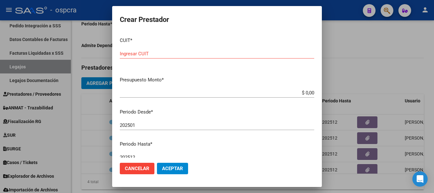 This screenshot has width=434, height=193. What do you see at coordinates (217, 144) in the screenshot?
I see `p: Periodo Hasta` at bounding box center [217, 144].